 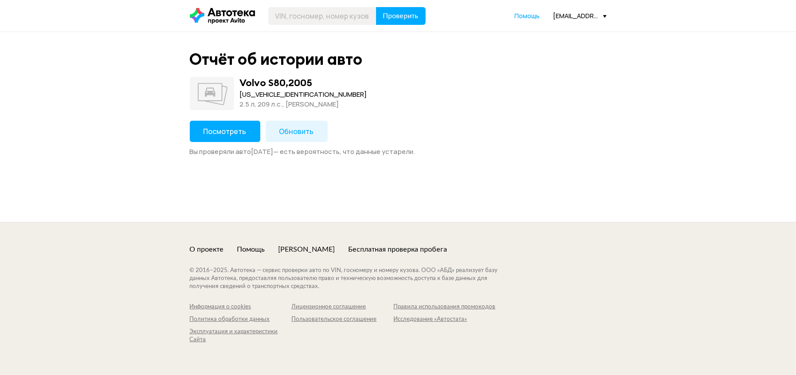 What do you see at coordinates (527, 16) in the screenshot?
I see `span: Помощь` at bounding box center [527, 16].